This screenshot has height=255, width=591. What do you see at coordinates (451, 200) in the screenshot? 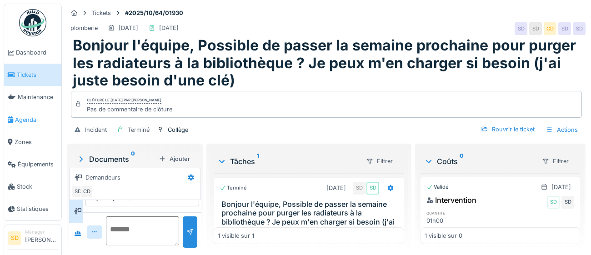
I see `div: Intervention` at bounding box center [451, 200].